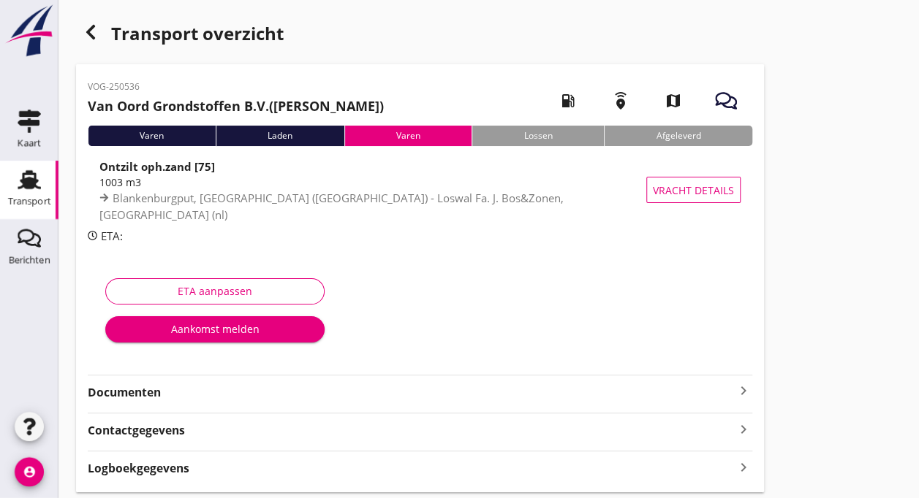 This screenshot has width=919, height=498. What do you see at coordinates (568, 101) in the screenshot?
I see `i: local_gas_station` at bounding box center [568, 101].